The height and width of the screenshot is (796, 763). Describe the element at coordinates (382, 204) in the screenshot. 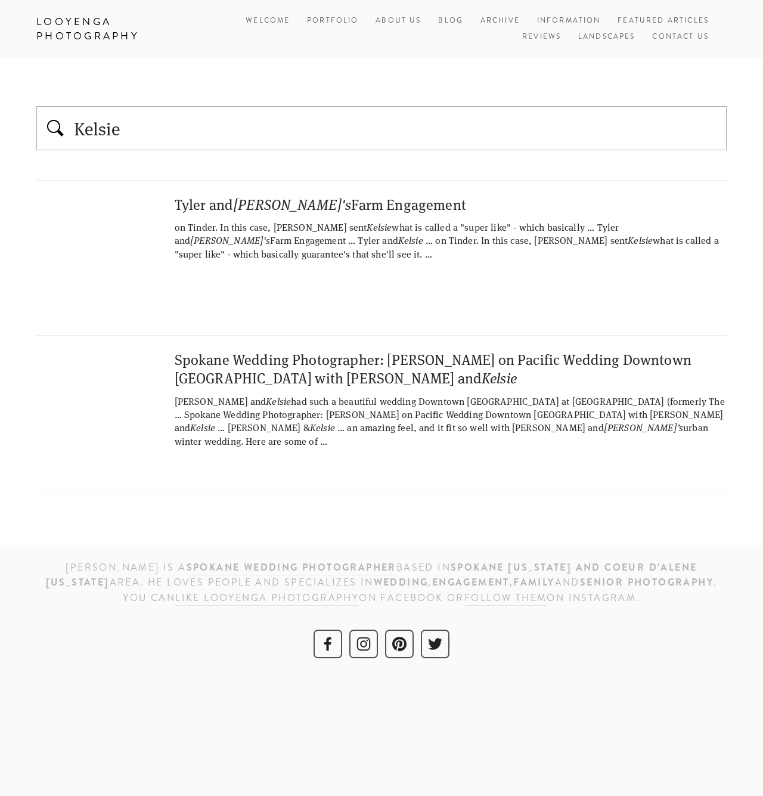

I see `div: Tyler and Farm Engagement` at that location.